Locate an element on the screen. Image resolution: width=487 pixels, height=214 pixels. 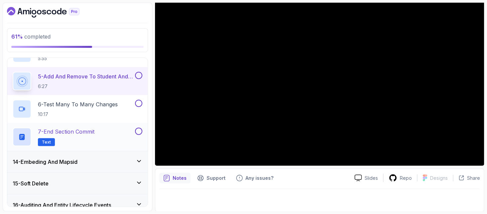
button: 5-Add And Remove To Student And Course Sets6:27 is located at coordinates (77, 81).